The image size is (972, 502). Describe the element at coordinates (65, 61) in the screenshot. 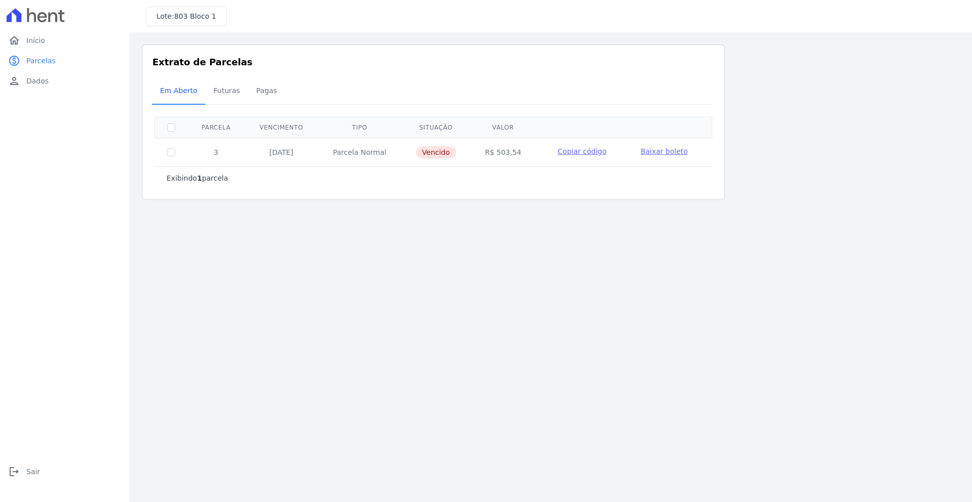

I see `a: paidParcelas` at that location.